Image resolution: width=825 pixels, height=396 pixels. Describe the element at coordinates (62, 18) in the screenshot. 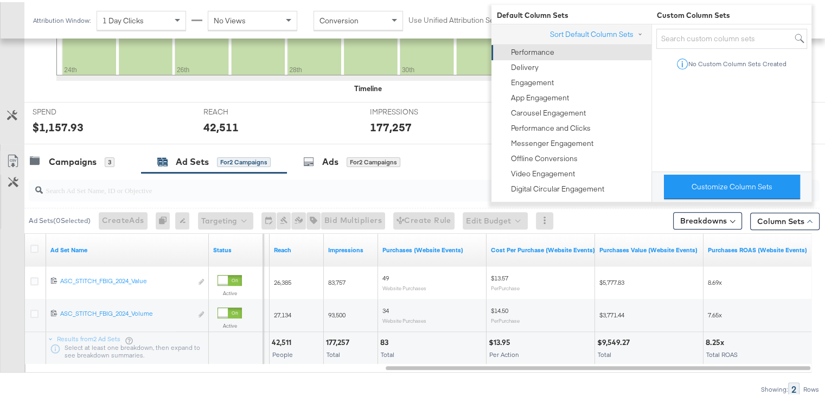

I see `div: Attribution Window:` at that location.